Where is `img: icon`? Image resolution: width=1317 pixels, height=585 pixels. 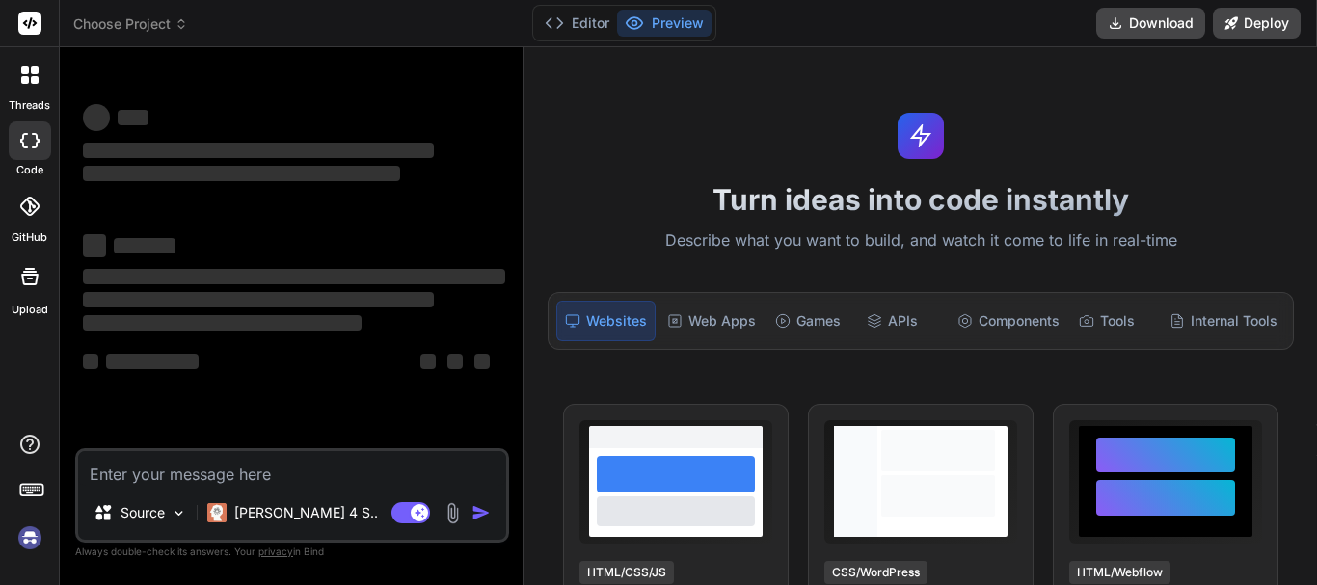 img: icon is located at coordinates (481, 513).